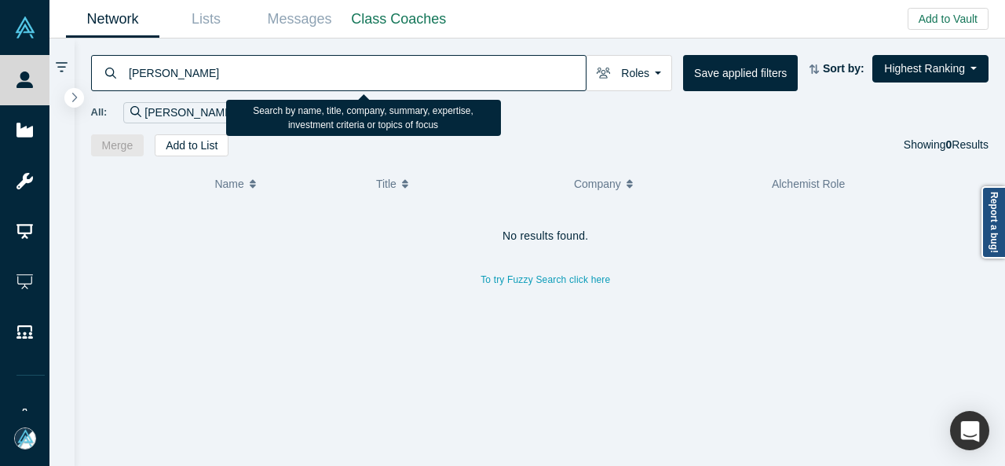 The height and width of the screenshot is (466, 1005). I want to click on span: All:, so click(99, 112).